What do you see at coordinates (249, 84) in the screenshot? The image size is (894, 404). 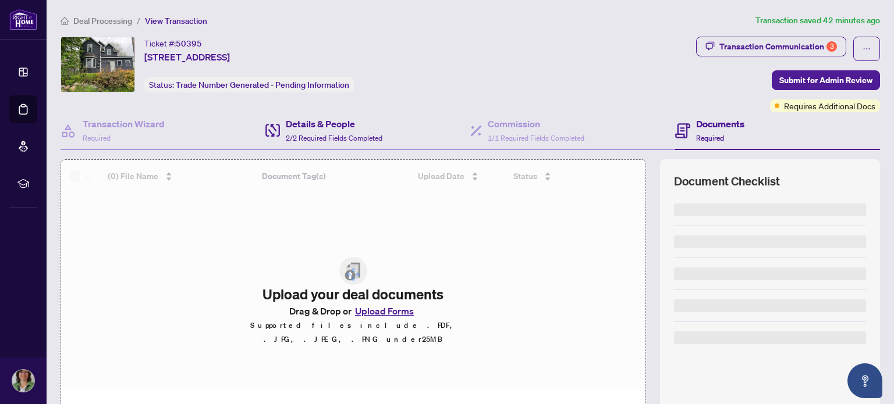 I see `div: Status:` at bounding box center [249, 84].